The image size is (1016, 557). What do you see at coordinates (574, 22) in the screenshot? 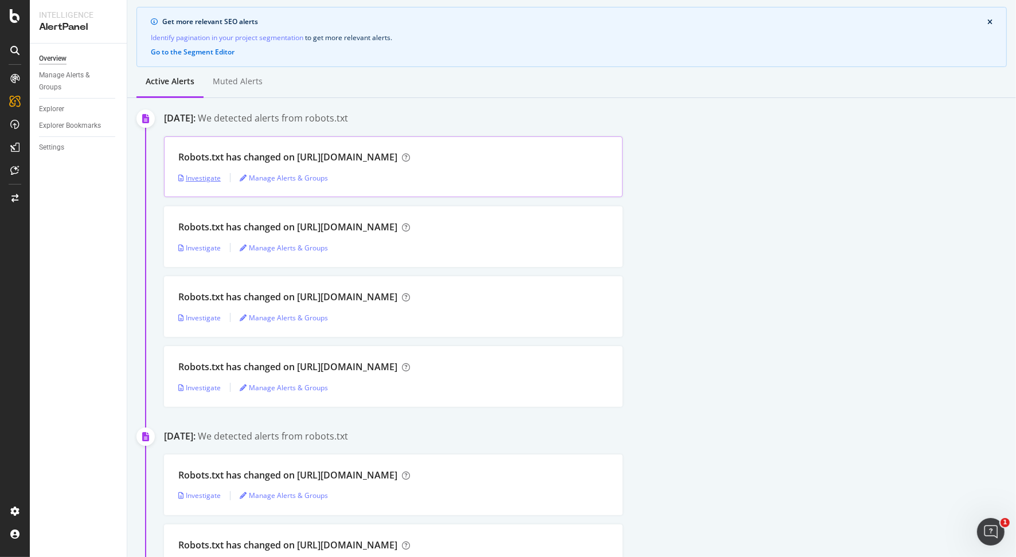
I see `div: Get more relevant SEO alerts` at bounding box center [574, 22].